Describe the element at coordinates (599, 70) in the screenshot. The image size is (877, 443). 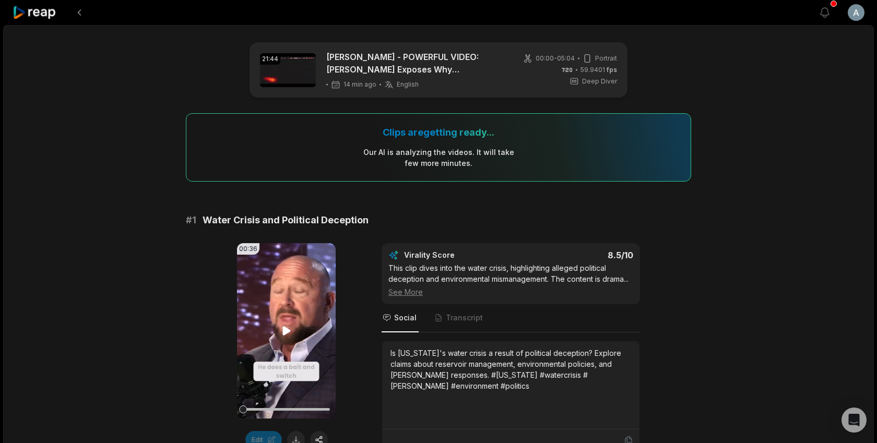
I see `span: 59.9401` at that location.